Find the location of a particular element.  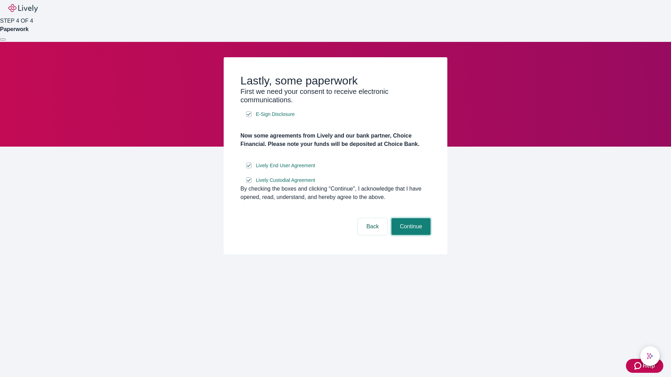

button: chat is located at coordinates (650, 356).